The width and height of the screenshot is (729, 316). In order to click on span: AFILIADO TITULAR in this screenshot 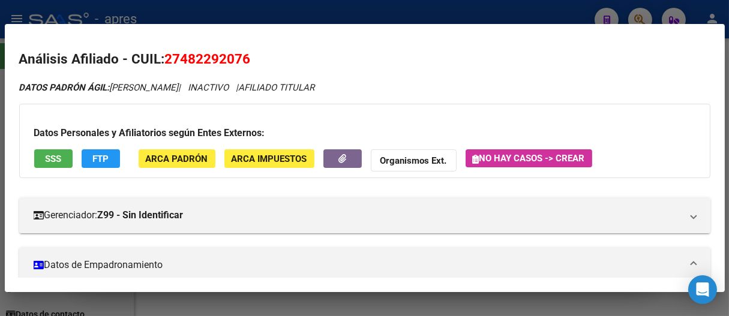, I will do `click(276, 88)`.